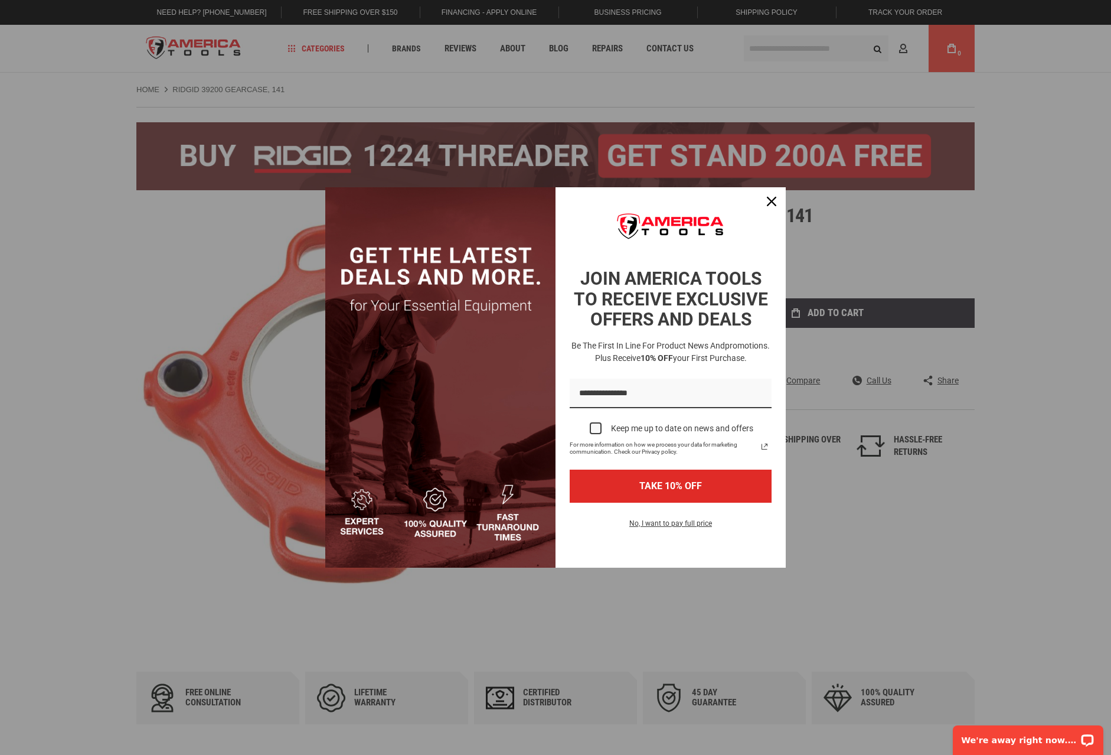 Image resolution: width=1111 pixels, height=755 pixels. What do you see at coordinates (671, 352) in the screenshot?
I see `h3: Be the first in line for product news and` at bounding box center [671, 352].